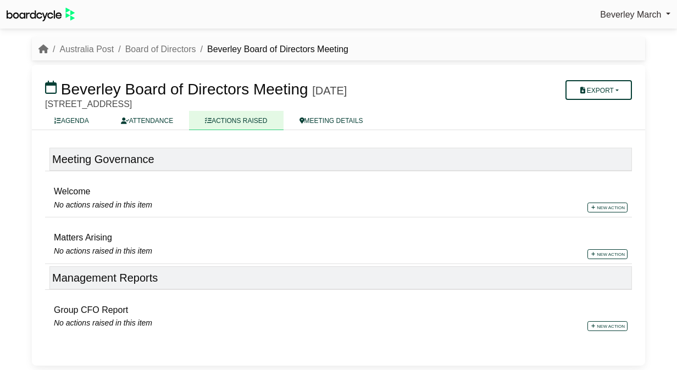 Image resolution: width=677 pixels, height=370 pixels. Describe the element at coordinates (236, 120) in the screenshot. I see `a: ACTIONS RAISED` at that location.